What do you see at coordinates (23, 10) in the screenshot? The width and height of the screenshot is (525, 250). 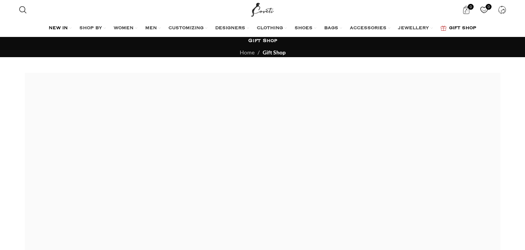 I see `a: Search` at bounding box center [23, 10].